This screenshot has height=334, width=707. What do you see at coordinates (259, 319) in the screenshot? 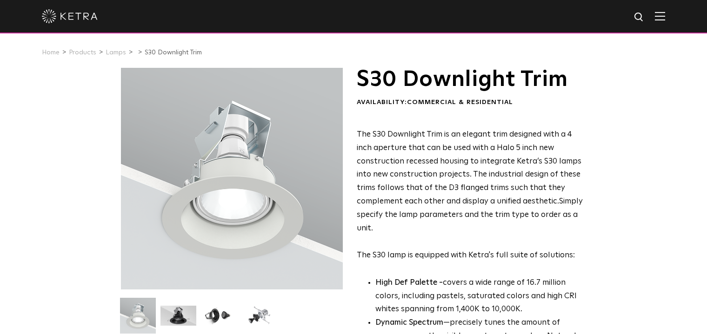
I see `img: S30 Halo Downlight_Exploded_Black` at bounding box center [259, 319].